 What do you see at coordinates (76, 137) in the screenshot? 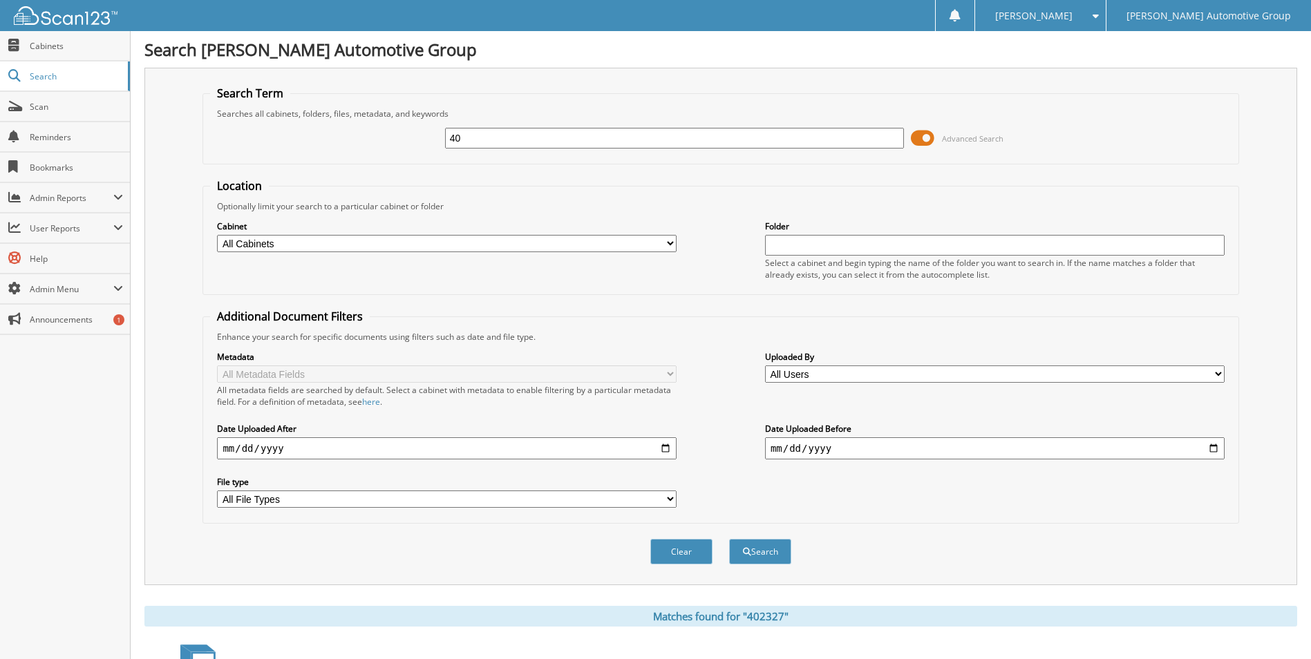
I see `span: Reminders` at bounding box center [76, 137].